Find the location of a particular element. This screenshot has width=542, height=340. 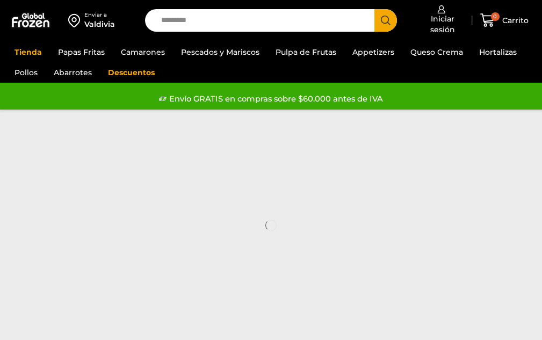

span: Carrito is located at coordinates (514, 20).